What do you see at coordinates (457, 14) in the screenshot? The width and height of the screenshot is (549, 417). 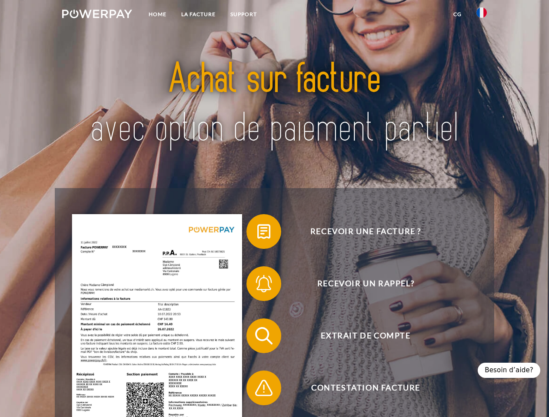 I see `a: CG` at bounding box center [457, 14].